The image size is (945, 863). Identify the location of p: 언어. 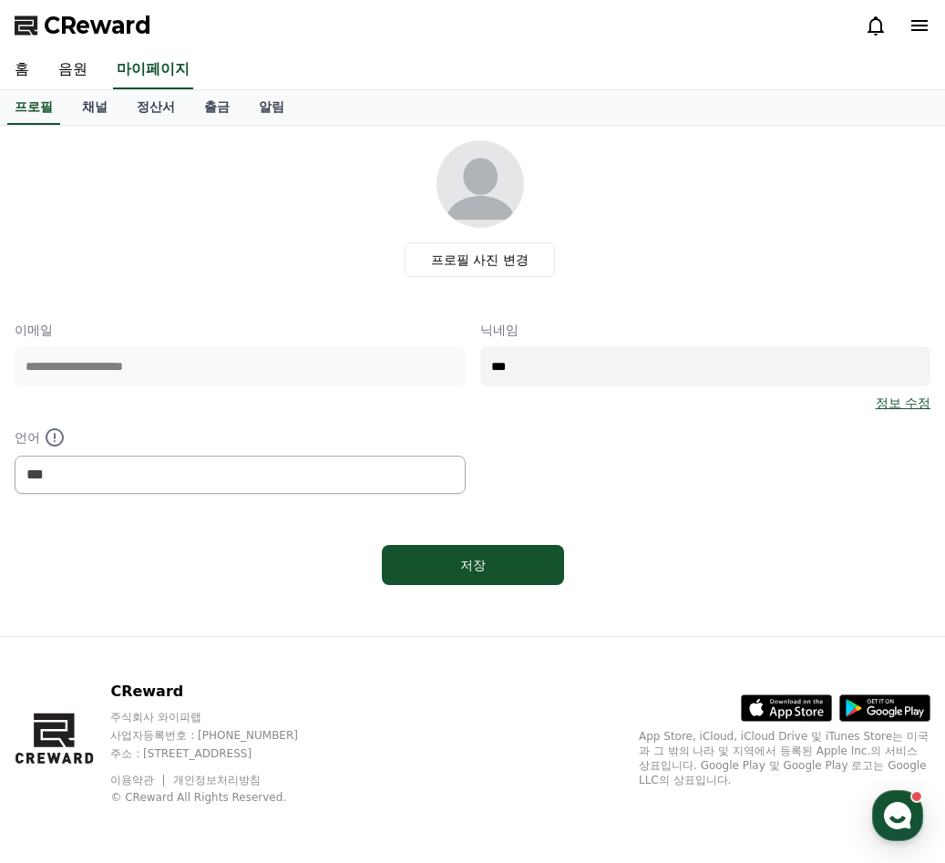
(240, 437).